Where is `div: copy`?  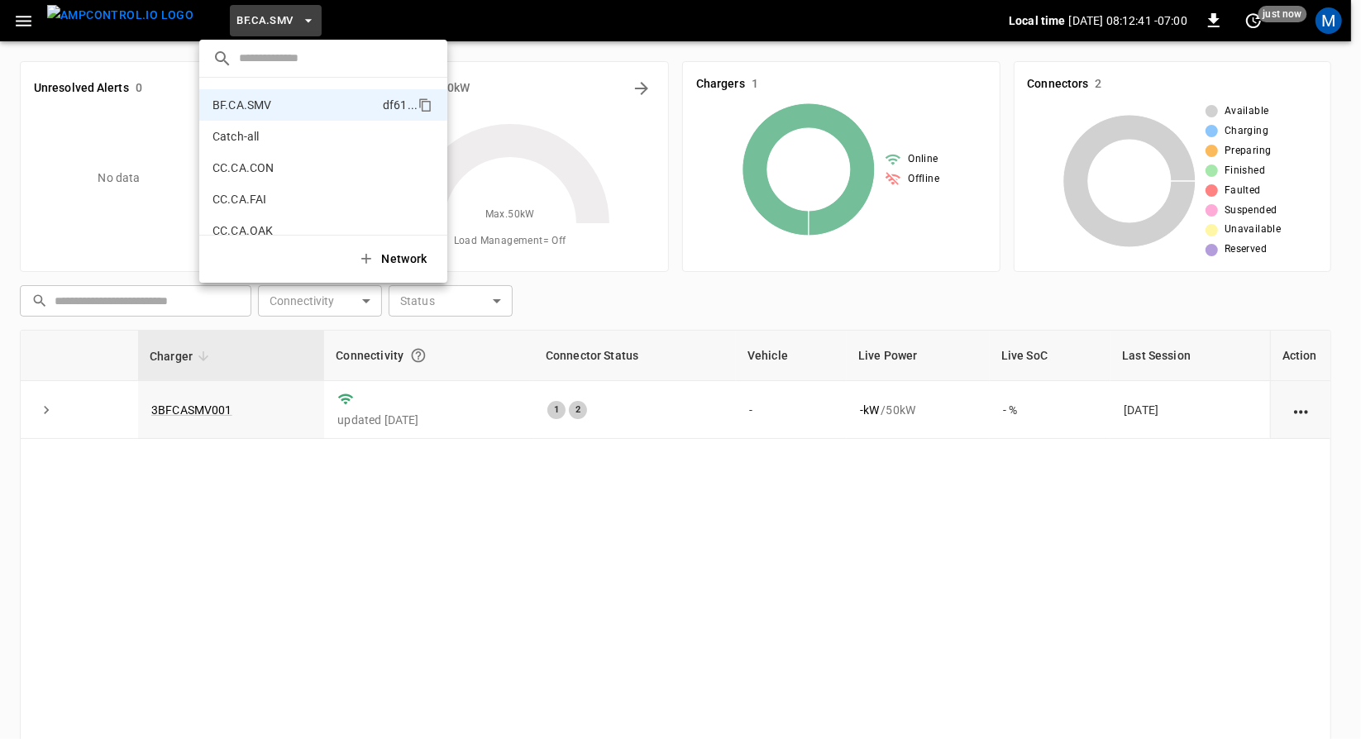 div: copy is located at coordinates (426, 105).